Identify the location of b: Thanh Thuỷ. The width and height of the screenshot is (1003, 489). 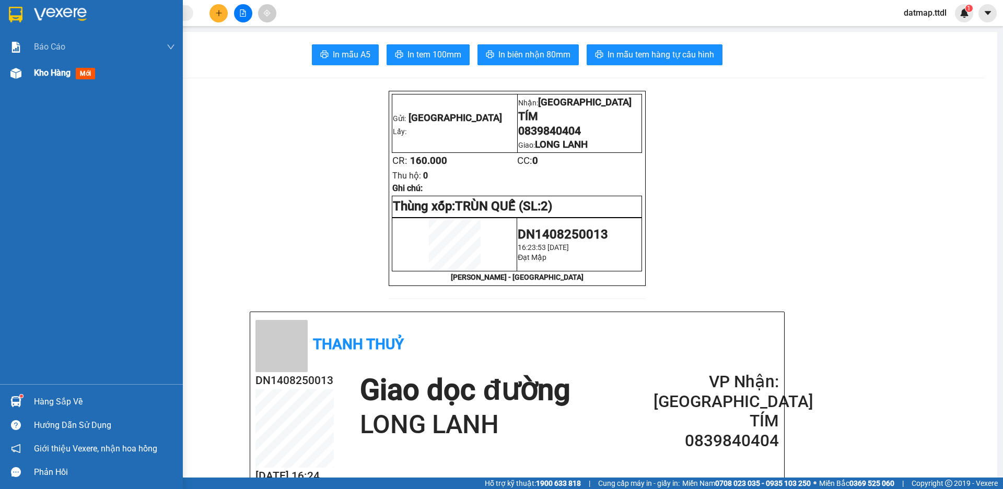
(358, 344).